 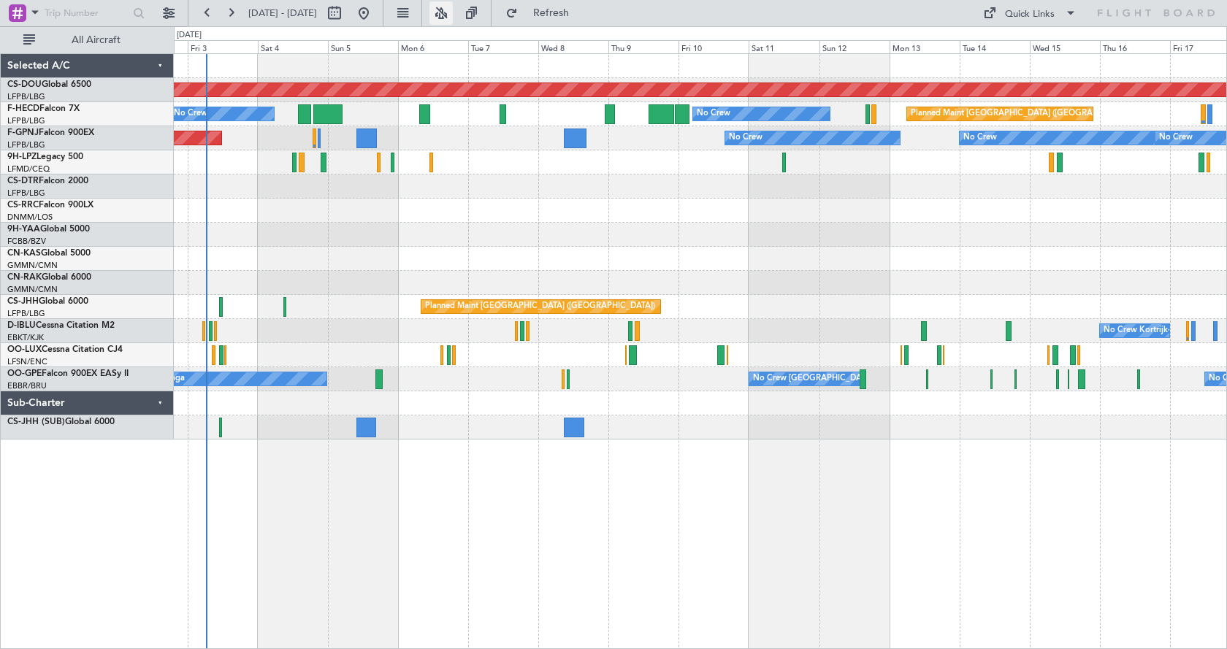 I want to click on span: CN-KAS, so click(x=24, y=253).